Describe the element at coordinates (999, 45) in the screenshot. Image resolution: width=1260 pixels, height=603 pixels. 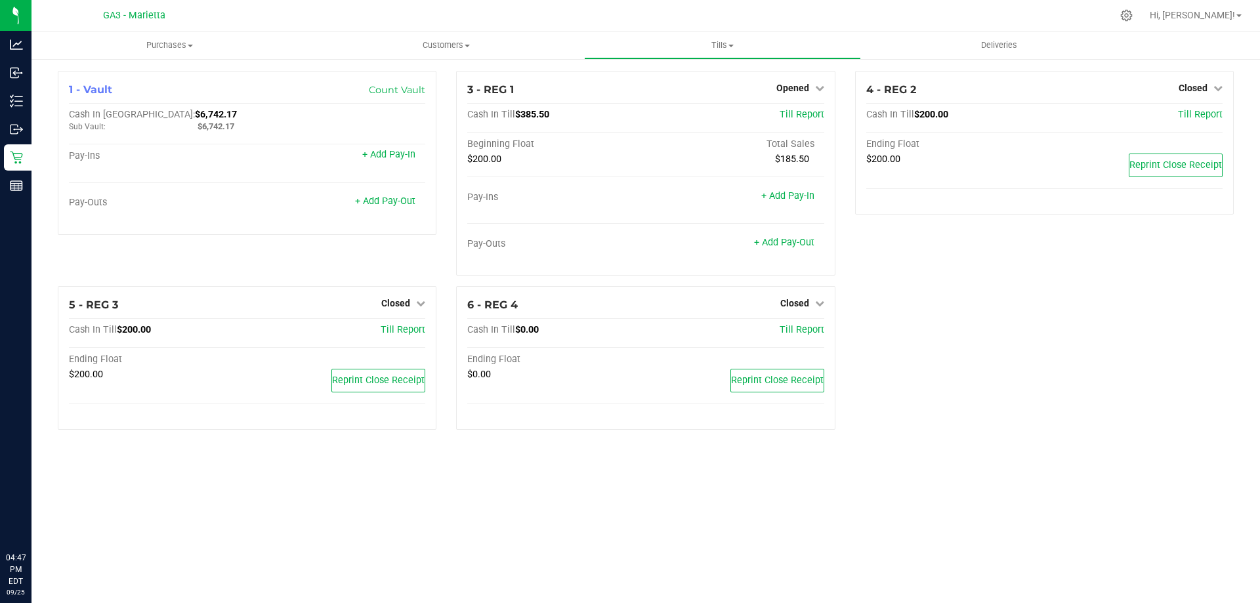
I see `a: Deliveries` at that location.